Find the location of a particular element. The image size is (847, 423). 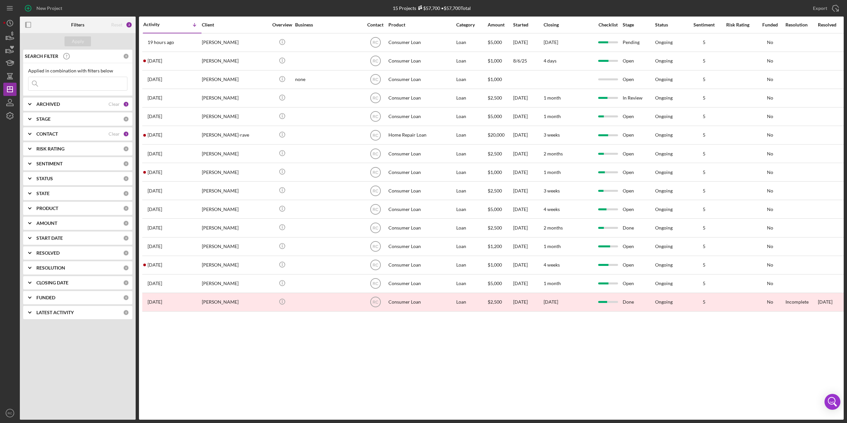

button: RC is located at coordinates (10, 413).